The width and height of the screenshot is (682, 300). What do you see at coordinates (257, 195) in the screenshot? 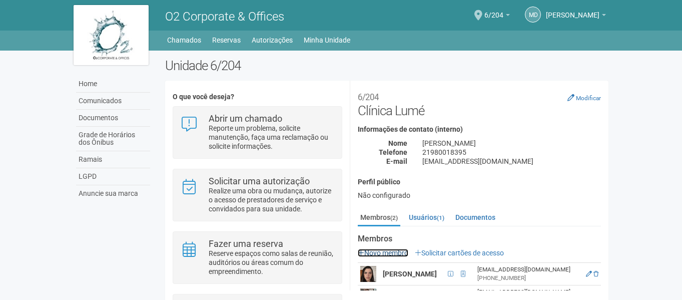
I see `a: Solicitar uma autorização Realize uma obra ou mudança, autorize o acesso de prestadores de serviç...` at bounding box center [257, 195].